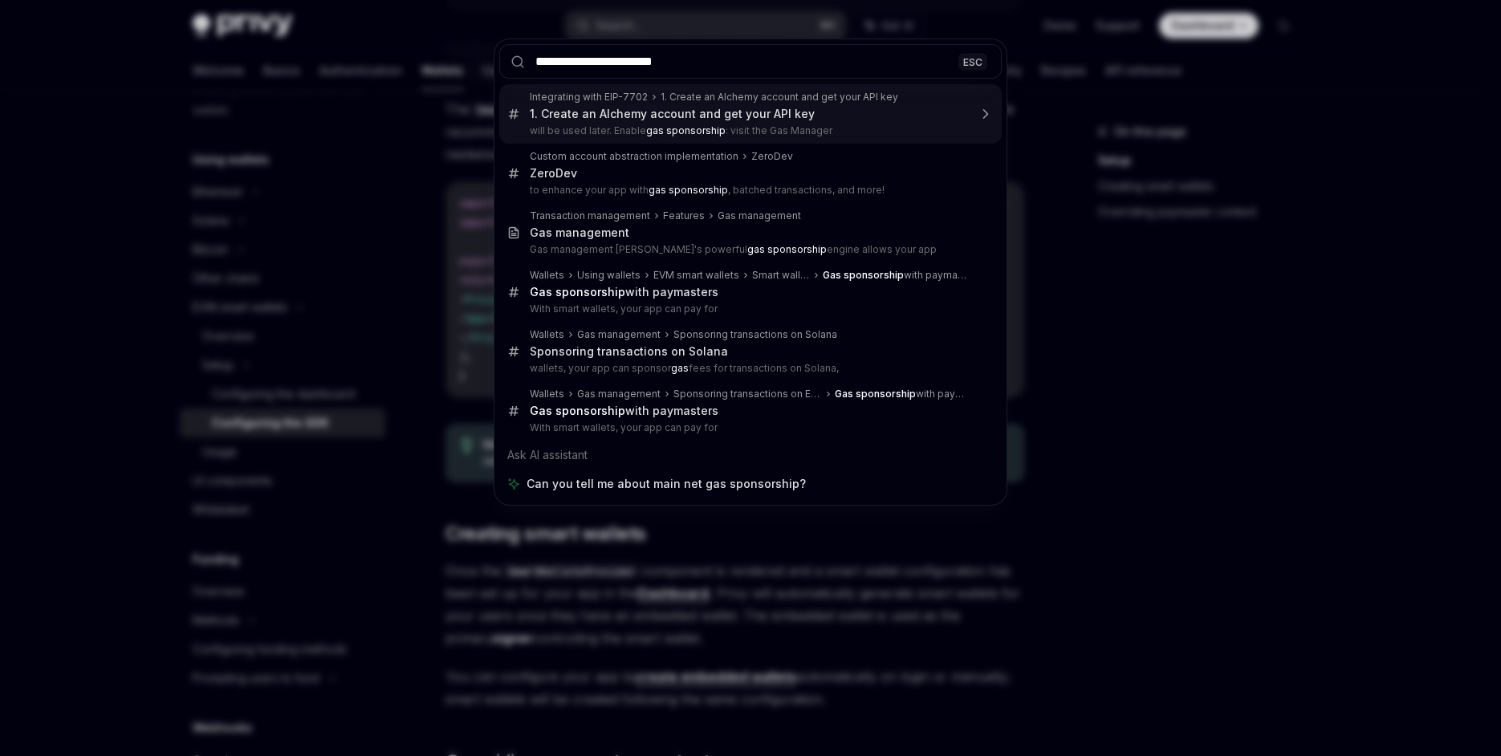 The height and width of the screenshot is (756, 1501). I want to click on div: EVM smart wallets, so click(696, 275).